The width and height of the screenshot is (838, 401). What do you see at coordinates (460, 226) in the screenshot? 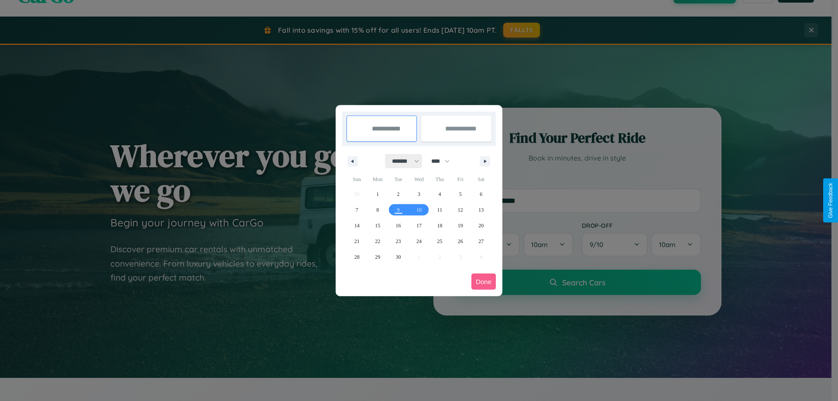
I see `span: 19` at bounding box center [460, 226].